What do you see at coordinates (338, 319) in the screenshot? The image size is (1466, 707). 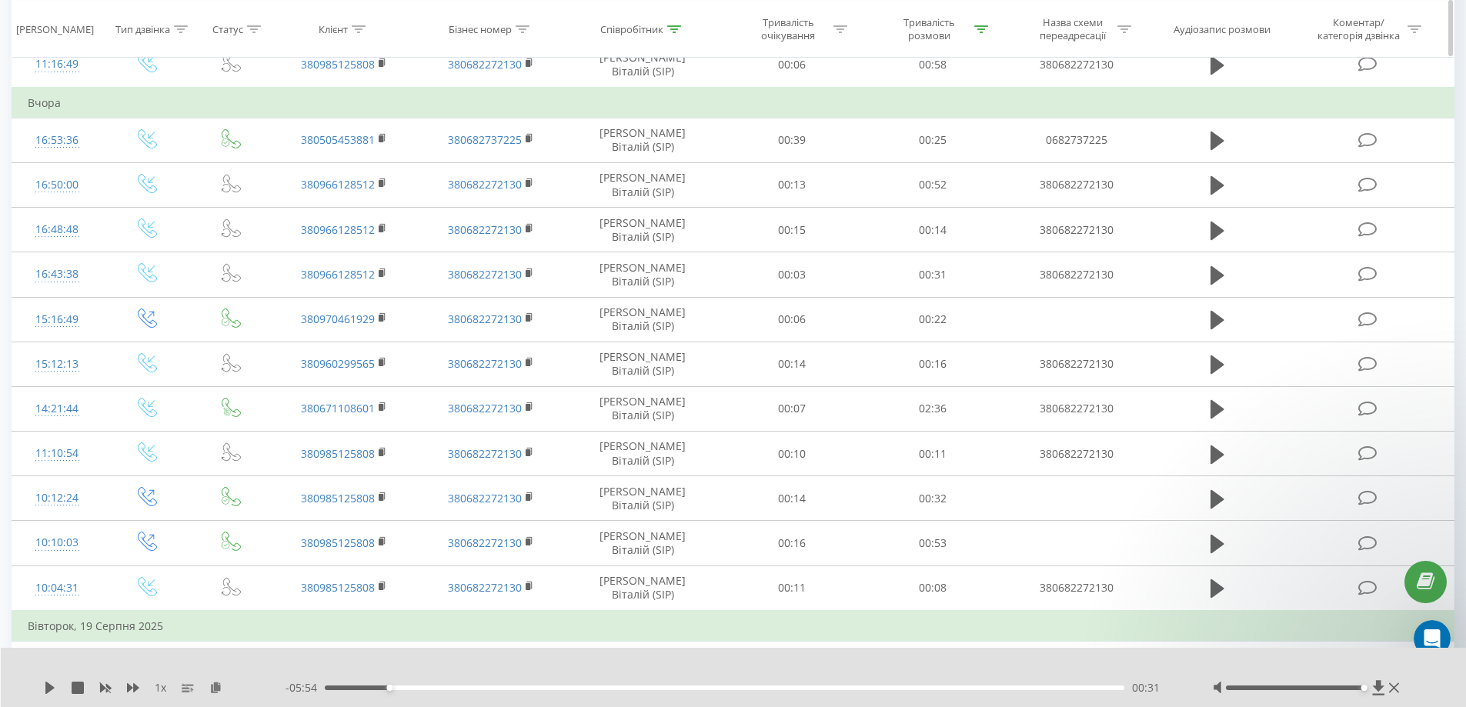 I see `a: 380970461929` at bounding box center [338, 319].